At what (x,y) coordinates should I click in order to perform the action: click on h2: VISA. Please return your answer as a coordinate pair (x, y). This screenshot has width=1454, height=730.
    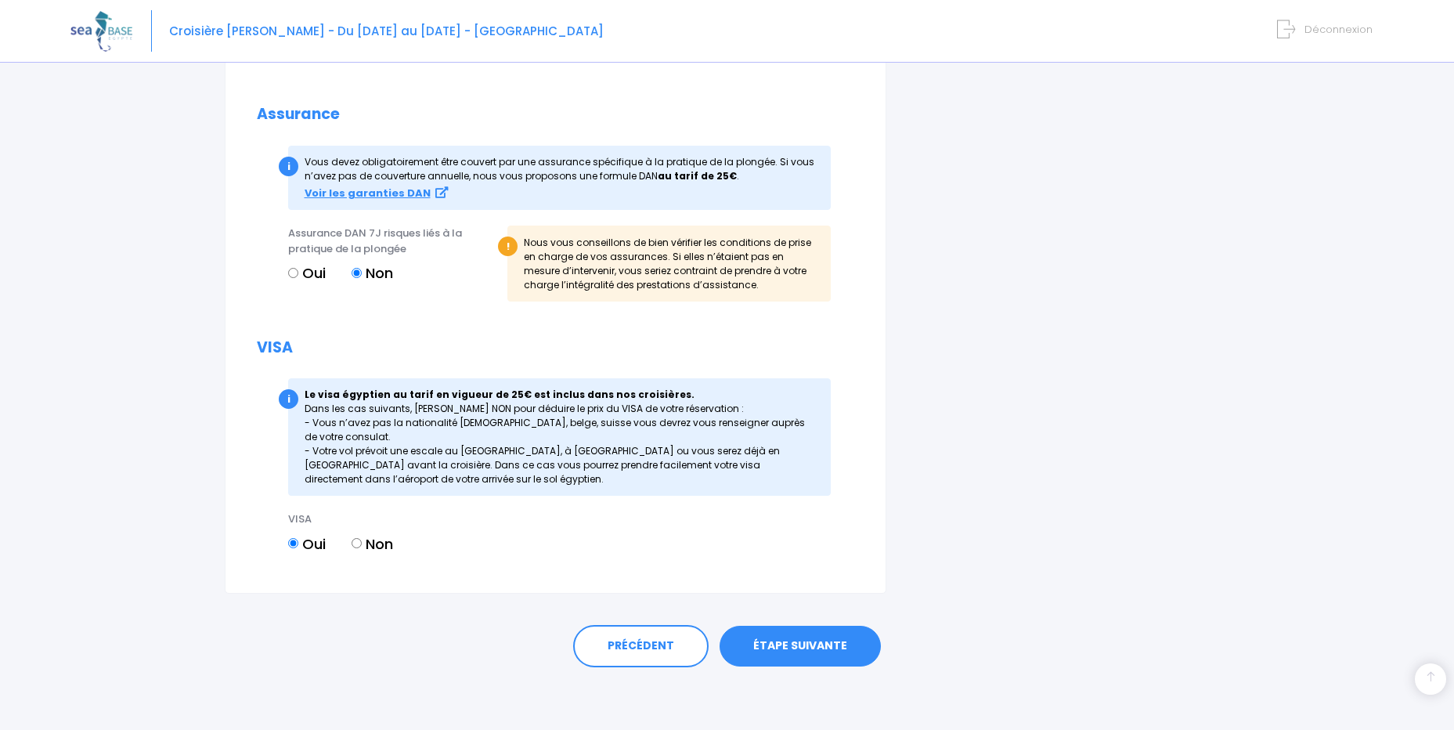
    Looking at the image, I should click on (555, 348).